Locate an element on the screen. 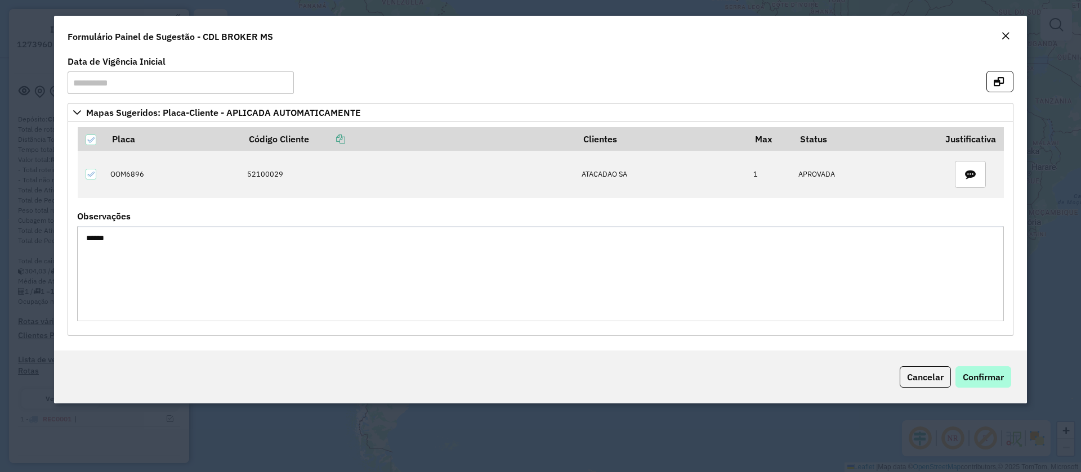 Image resolution: width=1081 pixels, height=472 pixels. th: Clientes is located at coordinates (661, 139).